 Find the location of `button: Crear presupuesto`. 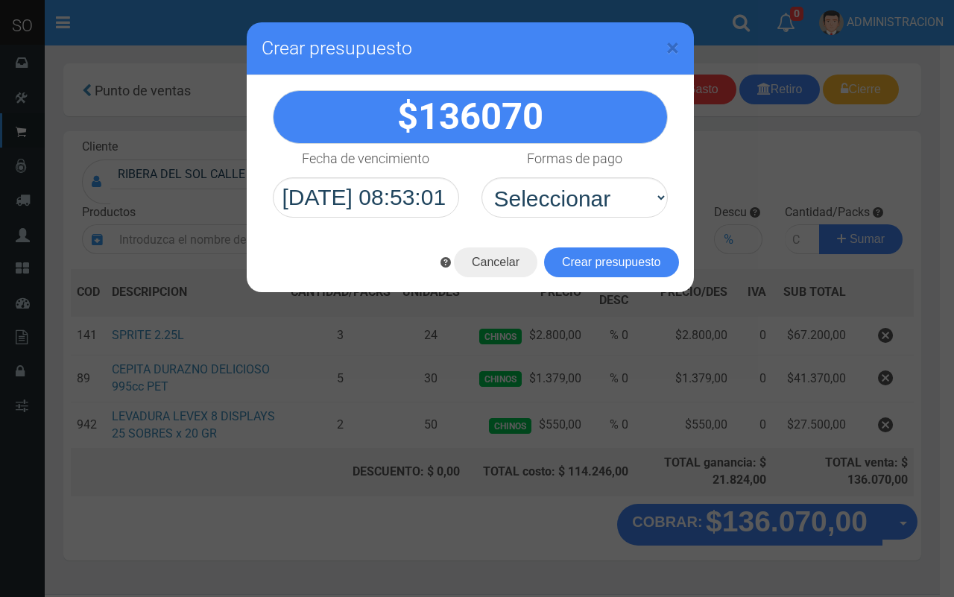

button: Crear presupuesto is located at coordinates (611, 262).